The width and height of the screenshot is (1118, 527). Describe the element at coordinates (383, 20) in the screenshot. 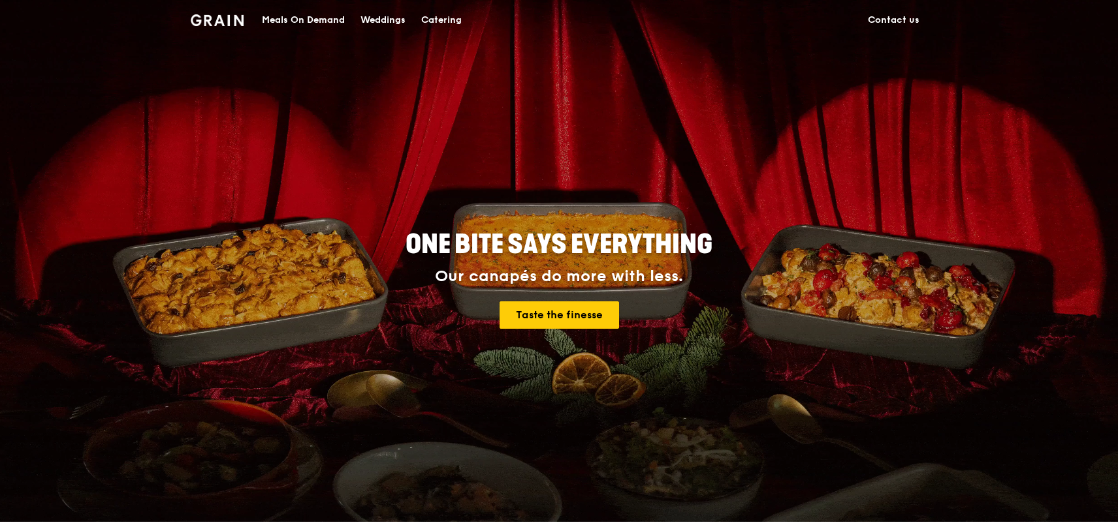

I see `a: Weddings` at that location.